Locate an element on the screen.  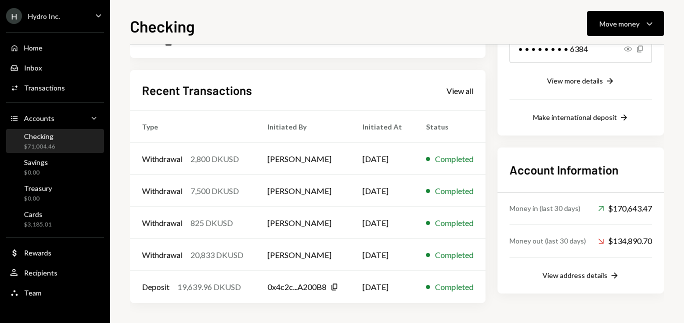
a: View all is located at coordinates (460, 90).